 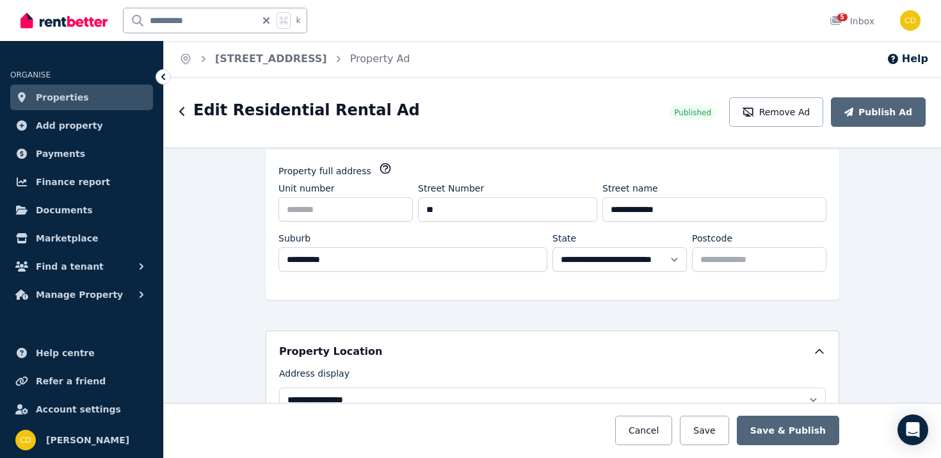 I want to click on img: RentBetter, so click(x=64, y=20).